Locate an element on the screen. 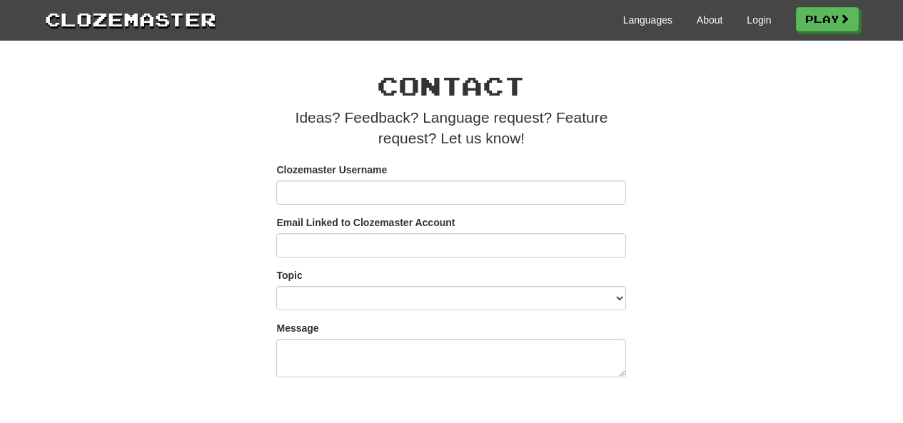  a: Login is located at coordinates (758, 20).